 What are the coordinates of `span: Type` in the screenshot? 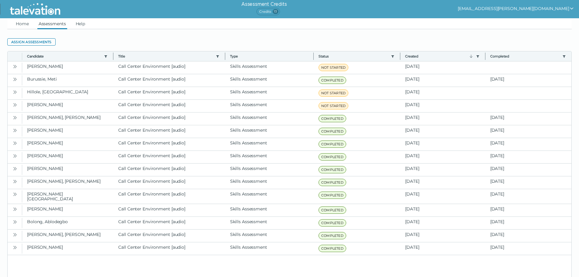 It's located at (269, 56).